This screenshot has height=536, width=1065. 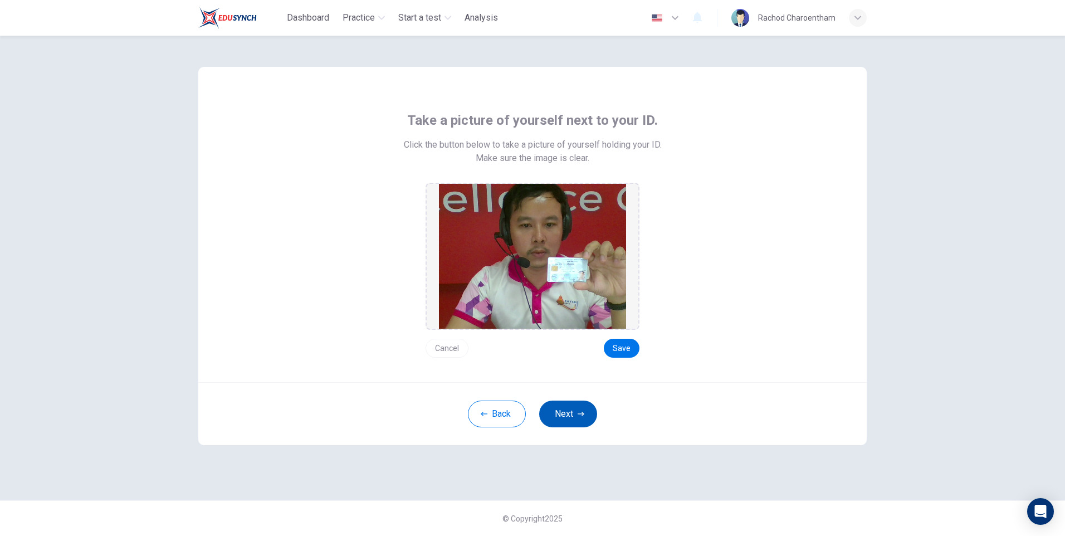 I want to click on button: Next, so click(x=568, y=414).